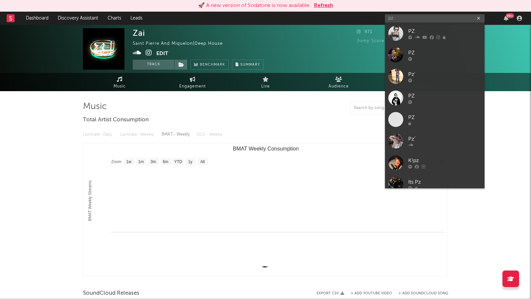 The width and height of the screenshot is (531, 299). What do you see at coordinates (119, 87) in the screenshot?
I see `span: Music` at bounding box center [119, 87].